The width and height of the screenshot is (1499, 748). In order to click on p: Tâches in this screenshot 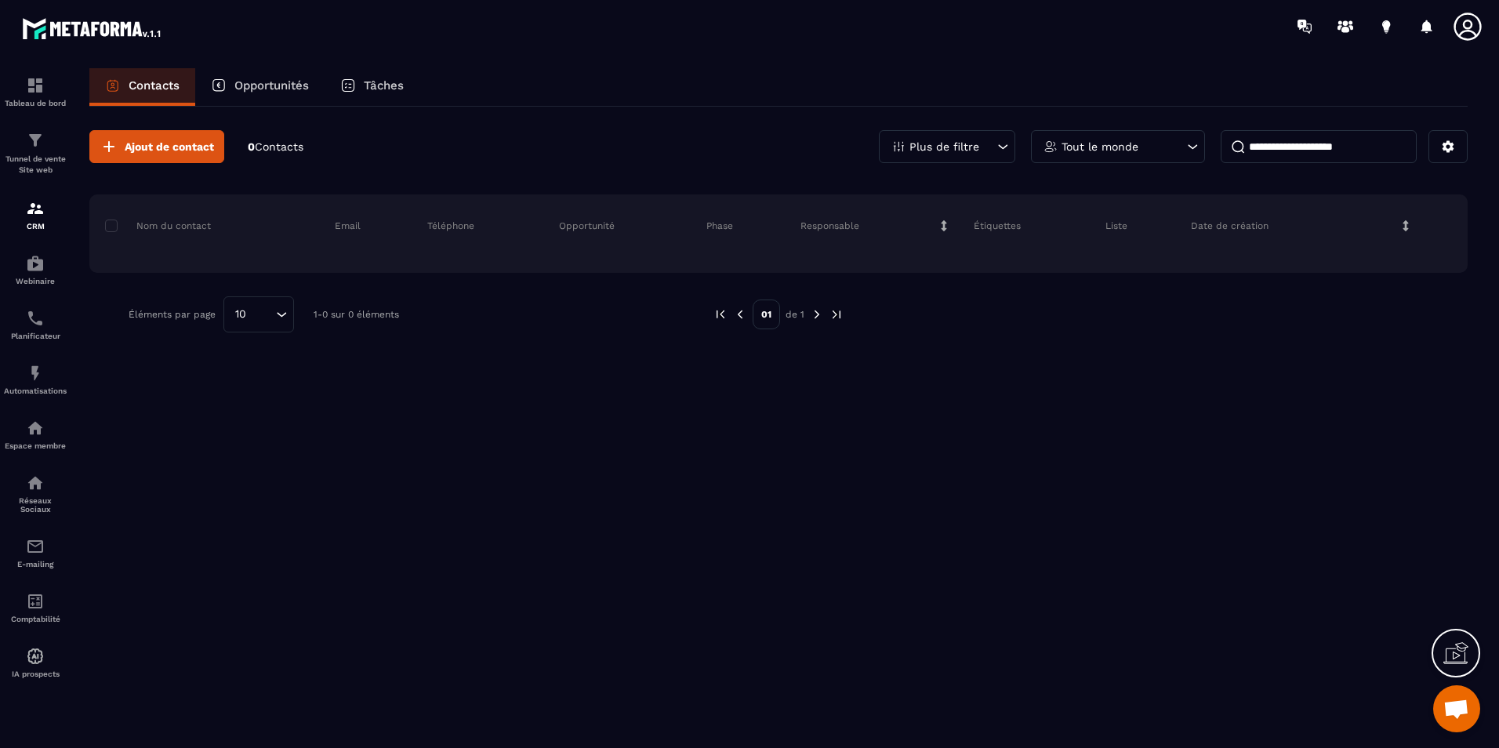, I will do `click(383, 85)`.